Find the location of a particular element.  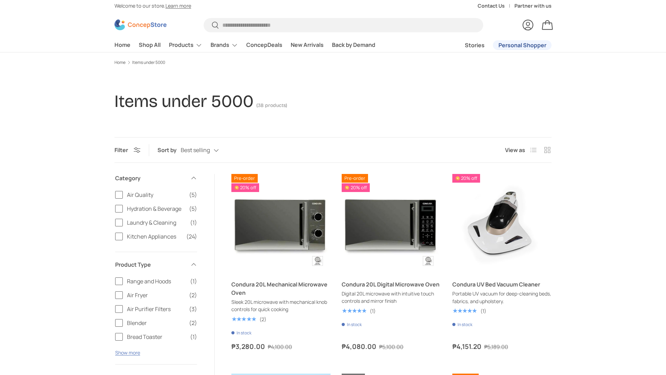

a: Contact Us is located at coordinates (496, 6).